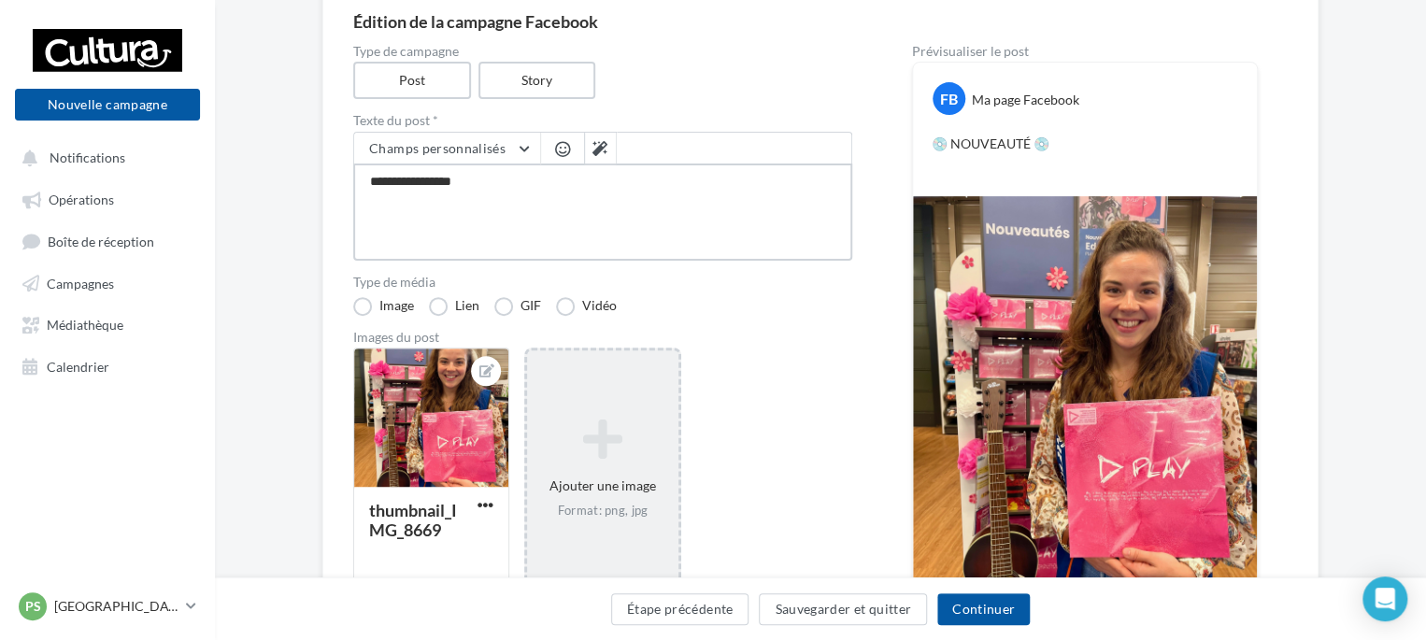  I want to click on span: Médiathèque, so click(85, 324).